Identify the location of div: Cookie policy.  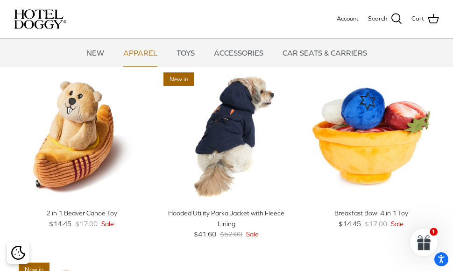
(18, 253).